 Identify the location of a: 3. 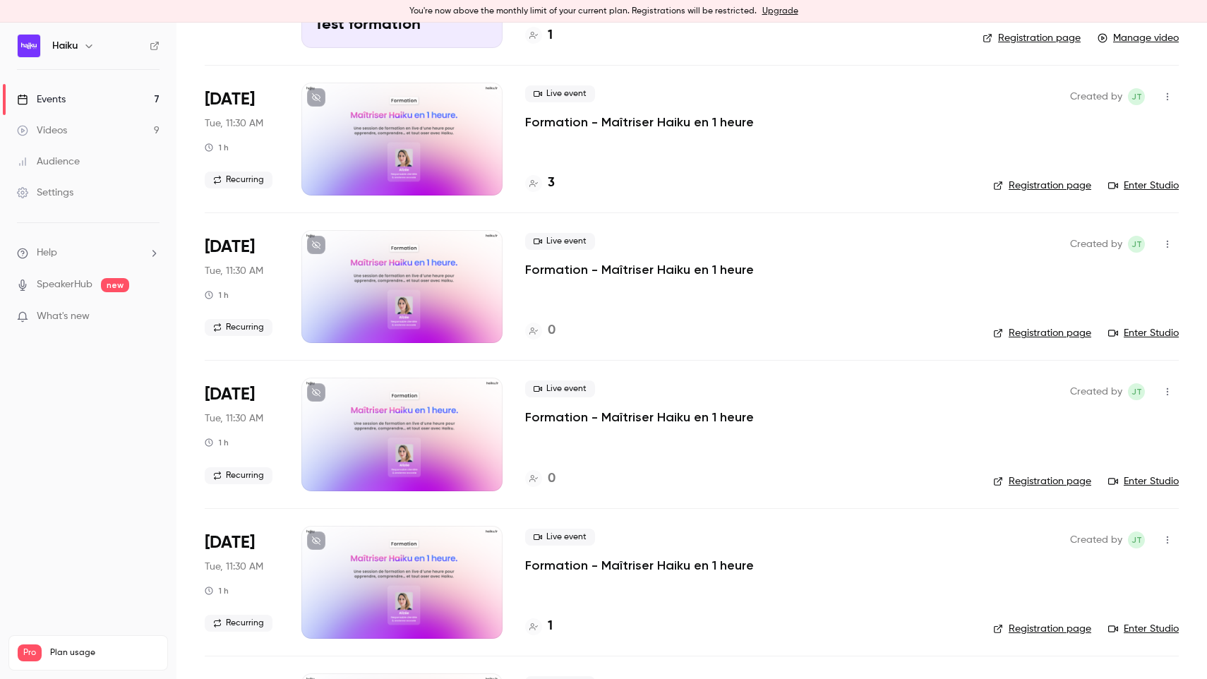
(540, 183).